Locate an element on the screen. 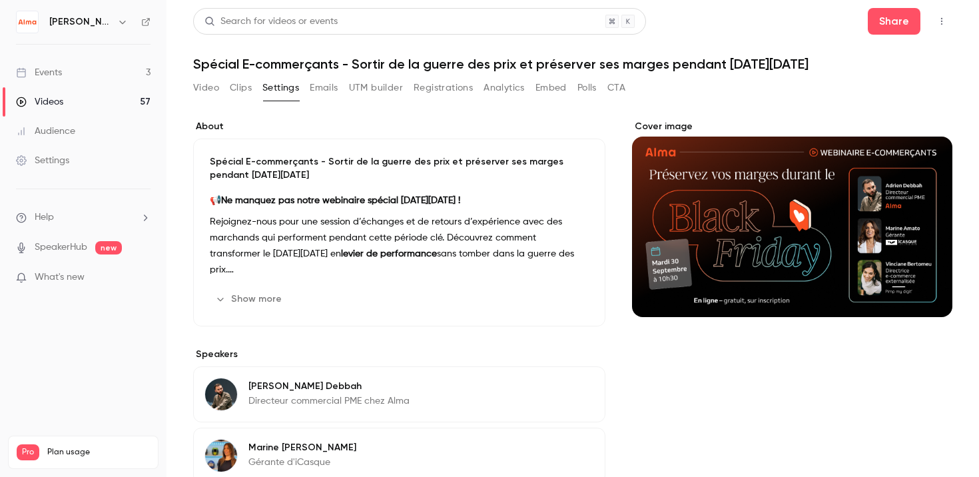 The image size is (979, 477). div: Audience is located at coordinates (45, 131).